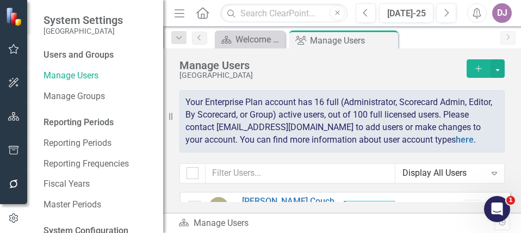  Describe the element at coordinates (502, 13) in the screenshot. I see `button: DJ` at that location.